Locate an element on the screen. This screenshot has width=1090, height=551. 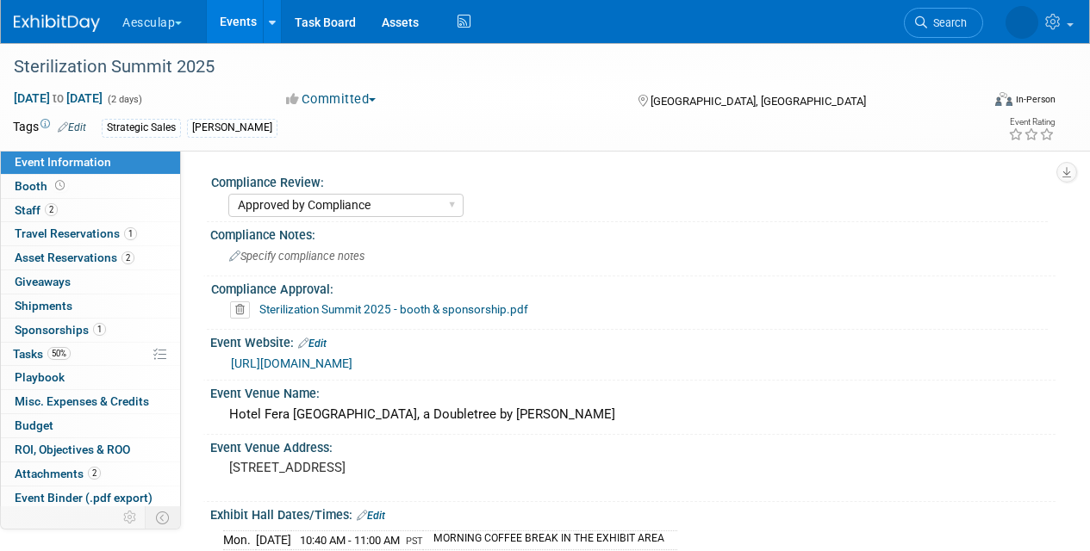
span: Event Information is located at coordinates (63, 162).